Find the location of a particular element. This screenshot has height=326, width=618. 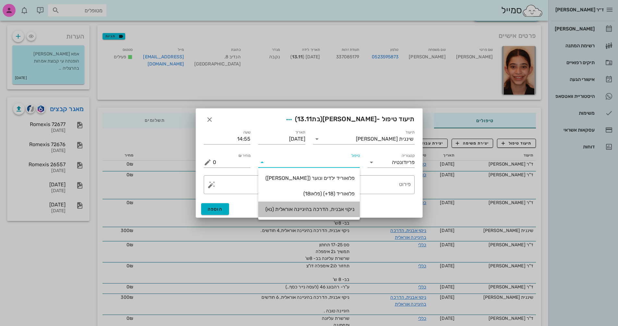

label: שעה is located at coordinates (247, 132).